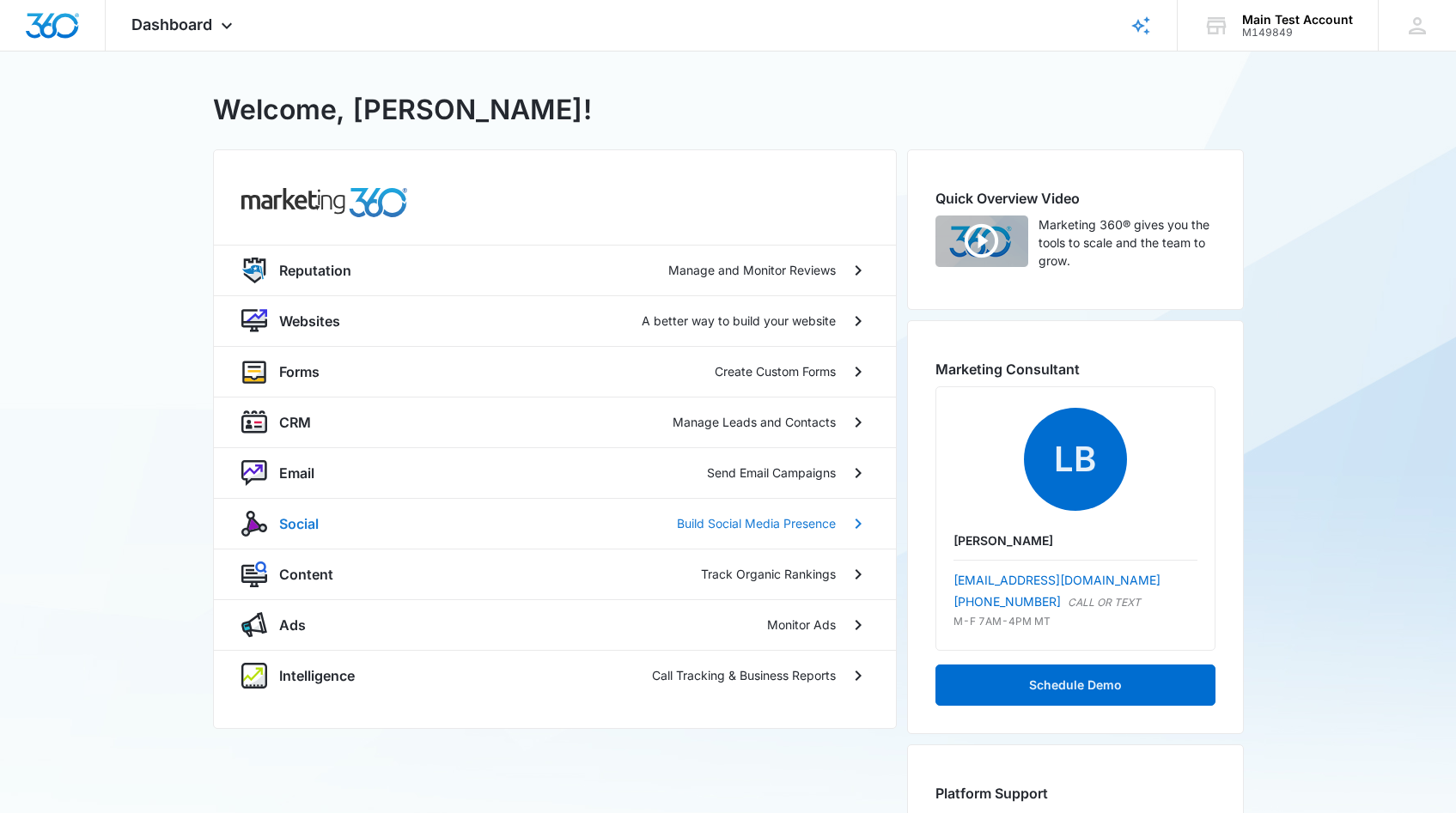 This screenshot has width=1456, height=813. What do you see at coordinates (1297, 33) in the screenshot?
I see `div: account id` at bounding box center [1297, 33].